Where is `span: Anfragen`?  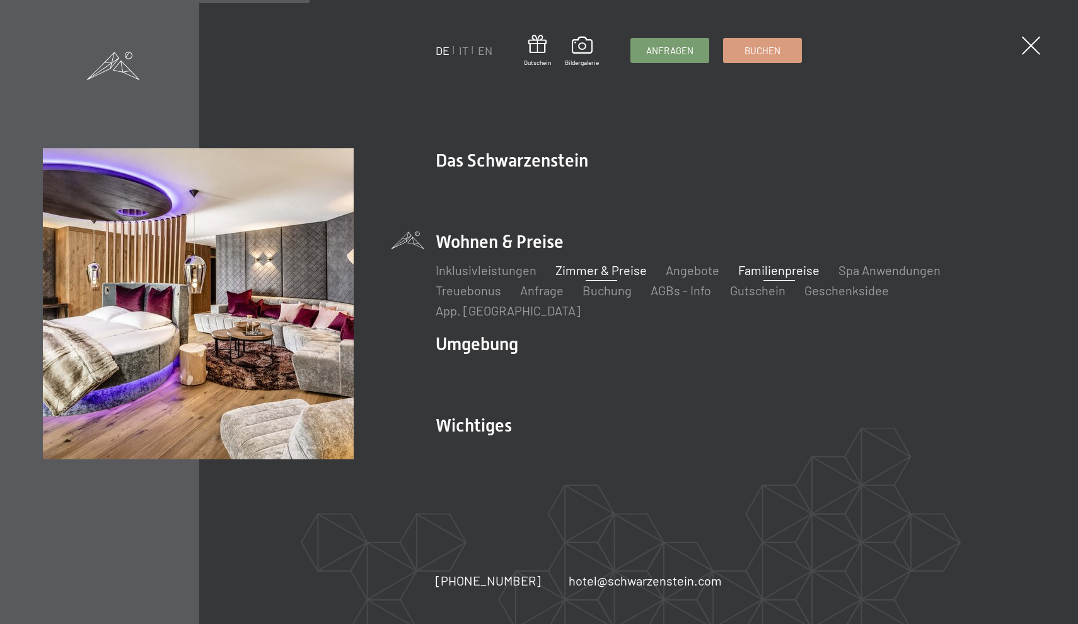
span: Anfragen is located at coordinates (670, 50).